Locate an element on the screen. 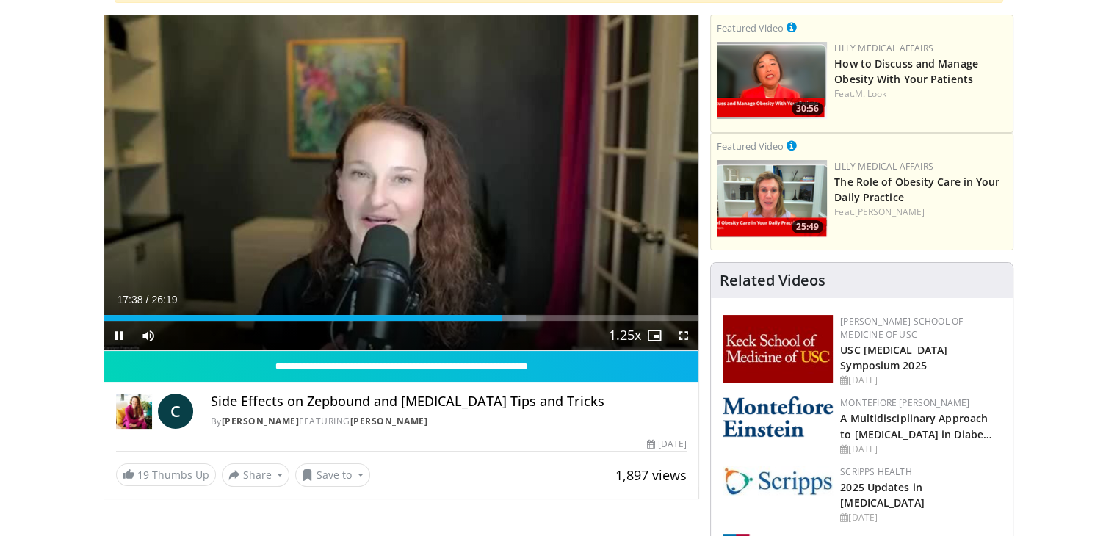 The height and width of the screenshot is (536, 1117). h4: Related Videos is located at coordinates (772, 280).